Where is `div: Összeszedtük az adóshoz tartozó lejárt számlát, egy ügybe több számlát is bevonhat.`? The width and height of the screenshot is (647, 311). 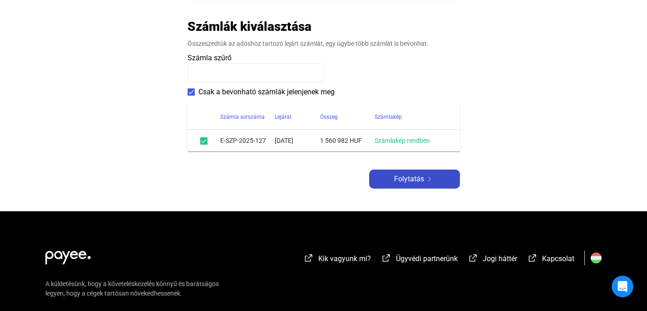
div: Összeszedtük az adóshoz tartozó lejárt számlát, egy ügybe több számlát is bevonhat. is located at coordinates (324, 44).